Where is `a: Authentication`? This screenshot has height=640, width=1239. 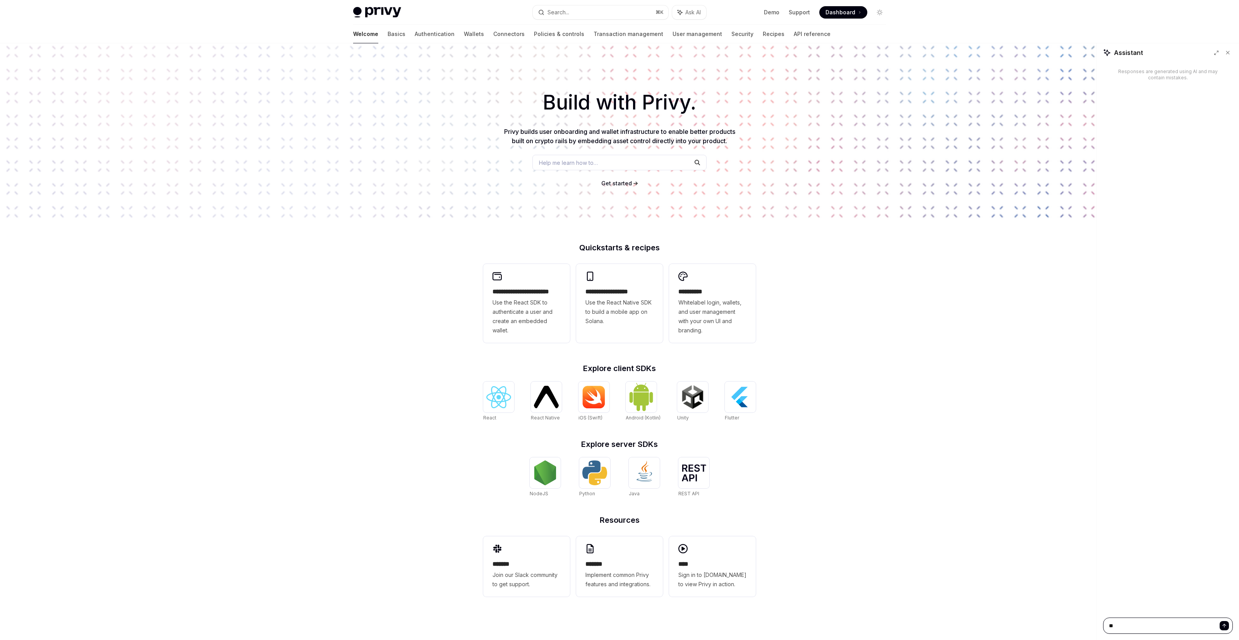 a: Authentication is located at coordinates (434, 34).